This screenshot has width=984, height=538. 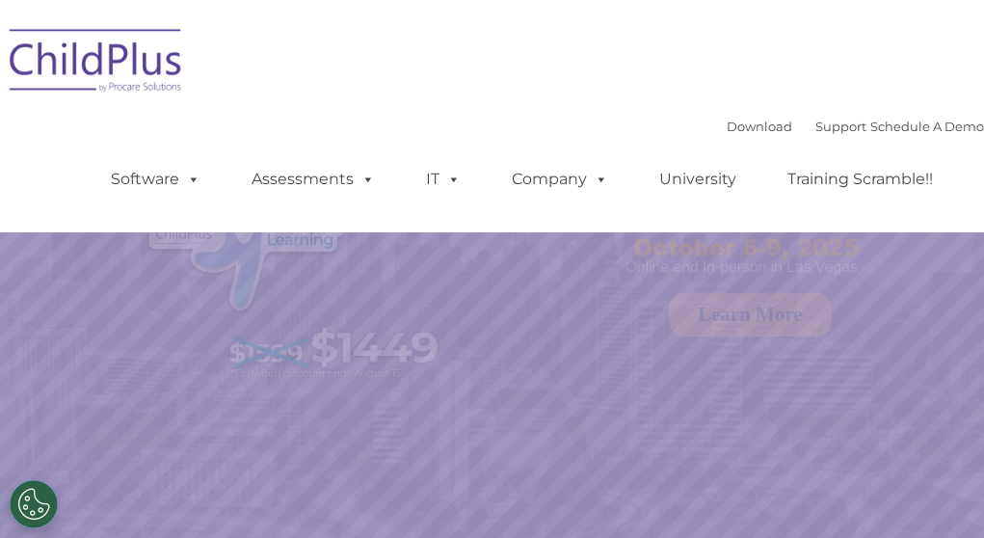 What do you see at coordinates (313, 179) in the screenshot?
I see `a: Assessments` at bounding box center [313, 179].